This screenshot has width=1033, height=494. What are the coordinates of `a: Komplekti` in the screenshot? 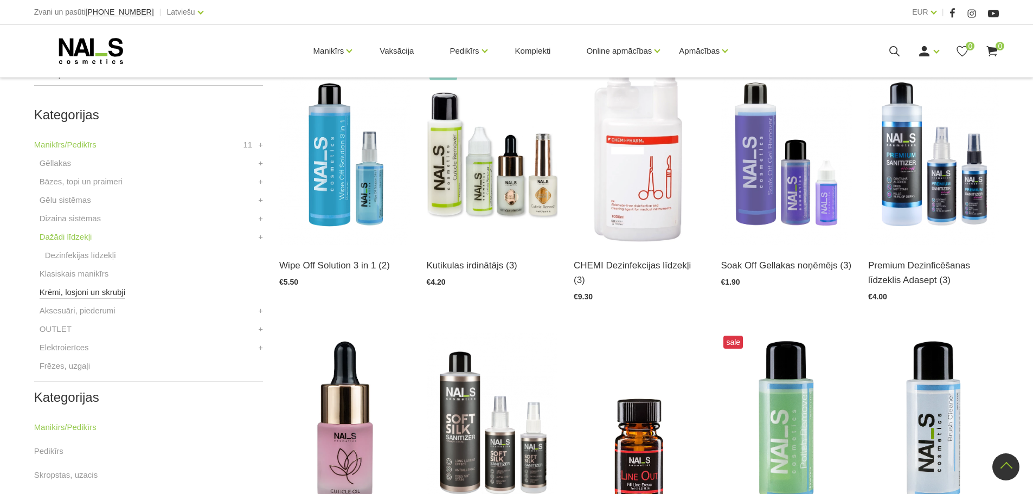 It's located at (533, 51).